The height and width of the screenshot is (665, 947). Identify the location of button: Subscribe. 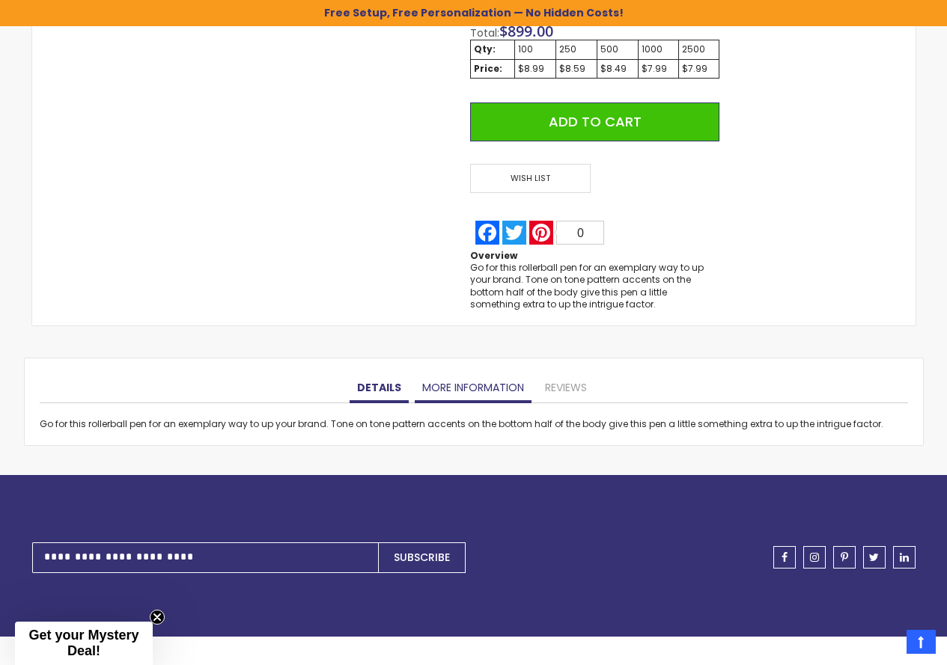
(421, 557).